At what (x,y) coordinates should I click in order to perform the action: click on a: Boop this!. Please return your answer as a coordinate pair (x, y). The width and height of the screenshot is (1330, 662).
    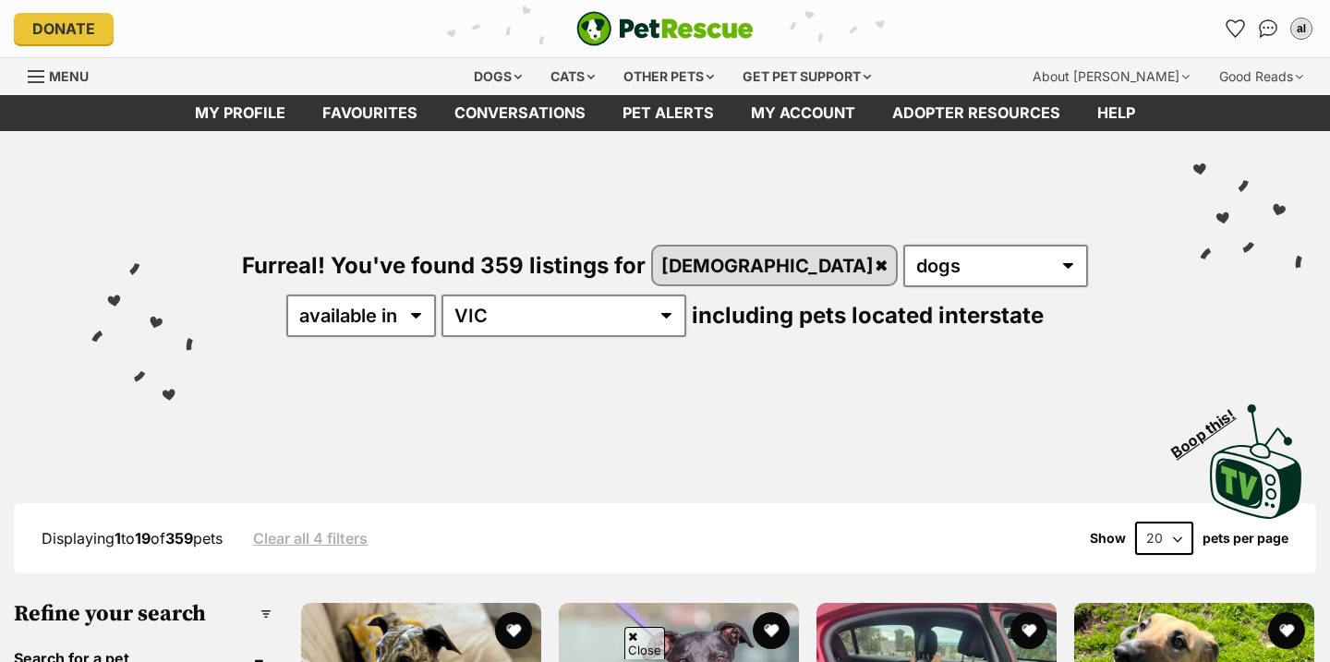
    Looking at the image, I should click on (1256, 455).